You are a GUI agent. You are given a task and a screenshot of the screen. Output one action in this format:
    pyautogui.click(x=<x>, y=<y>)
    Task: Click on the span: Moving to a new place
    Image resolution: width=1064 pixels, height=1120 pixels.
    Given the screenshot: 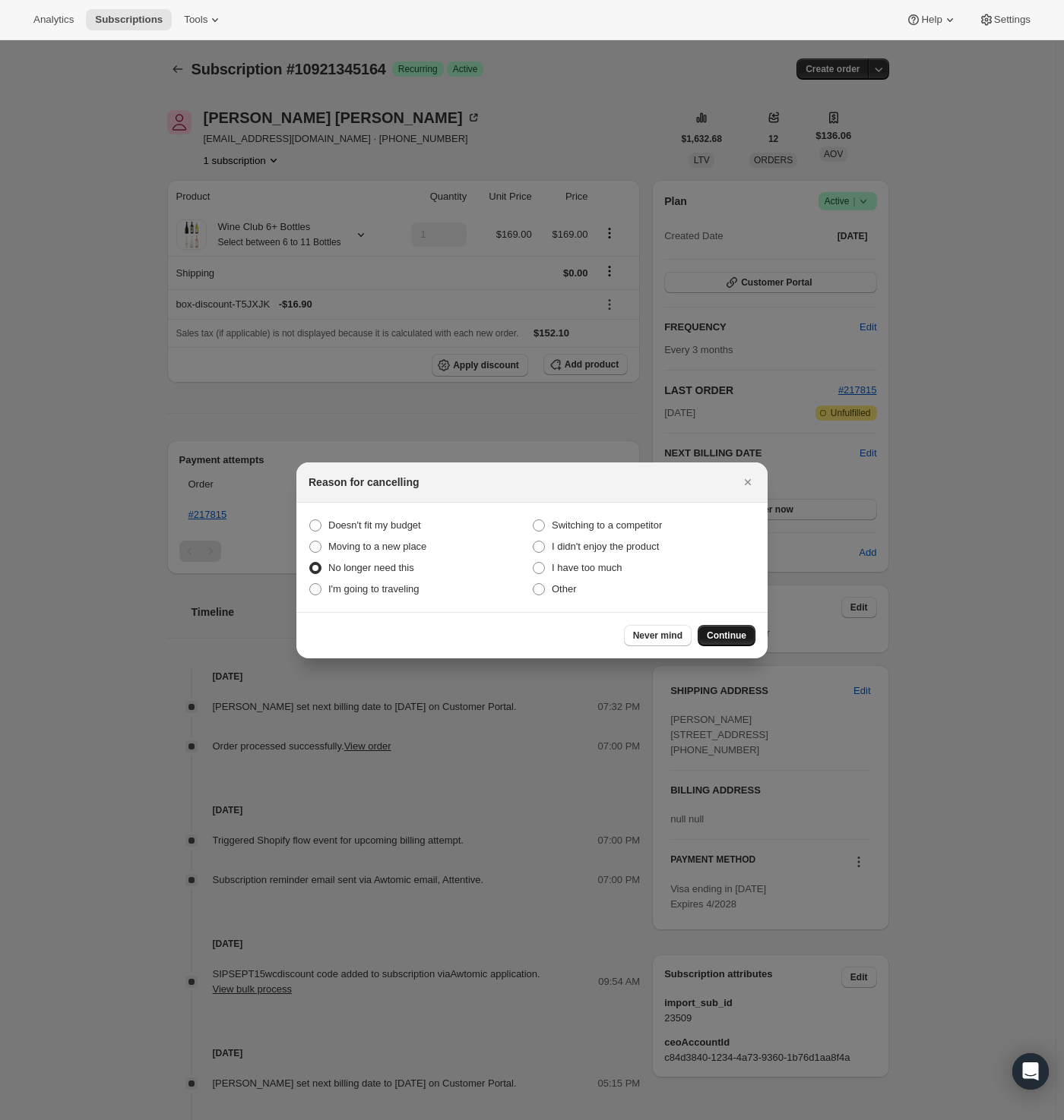 What is the action you would take?
    pyautogui.click(x=377, y=546)
    